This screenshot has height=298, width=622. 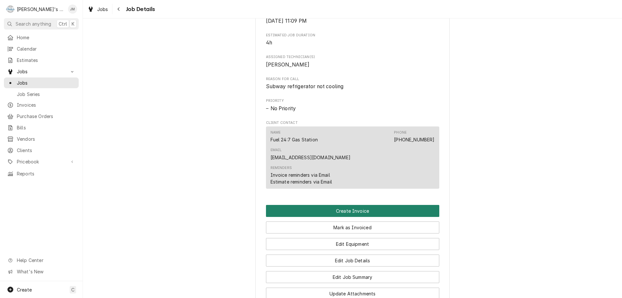 I want to click on div: Contact, so click(x=352, y=157).